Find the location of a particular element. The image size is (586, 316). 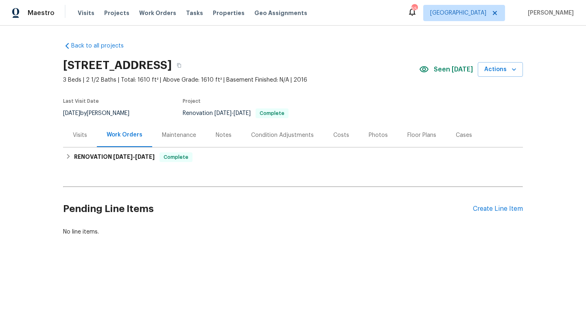

div: Condition Adjustments is located at coordinates (282, 135).